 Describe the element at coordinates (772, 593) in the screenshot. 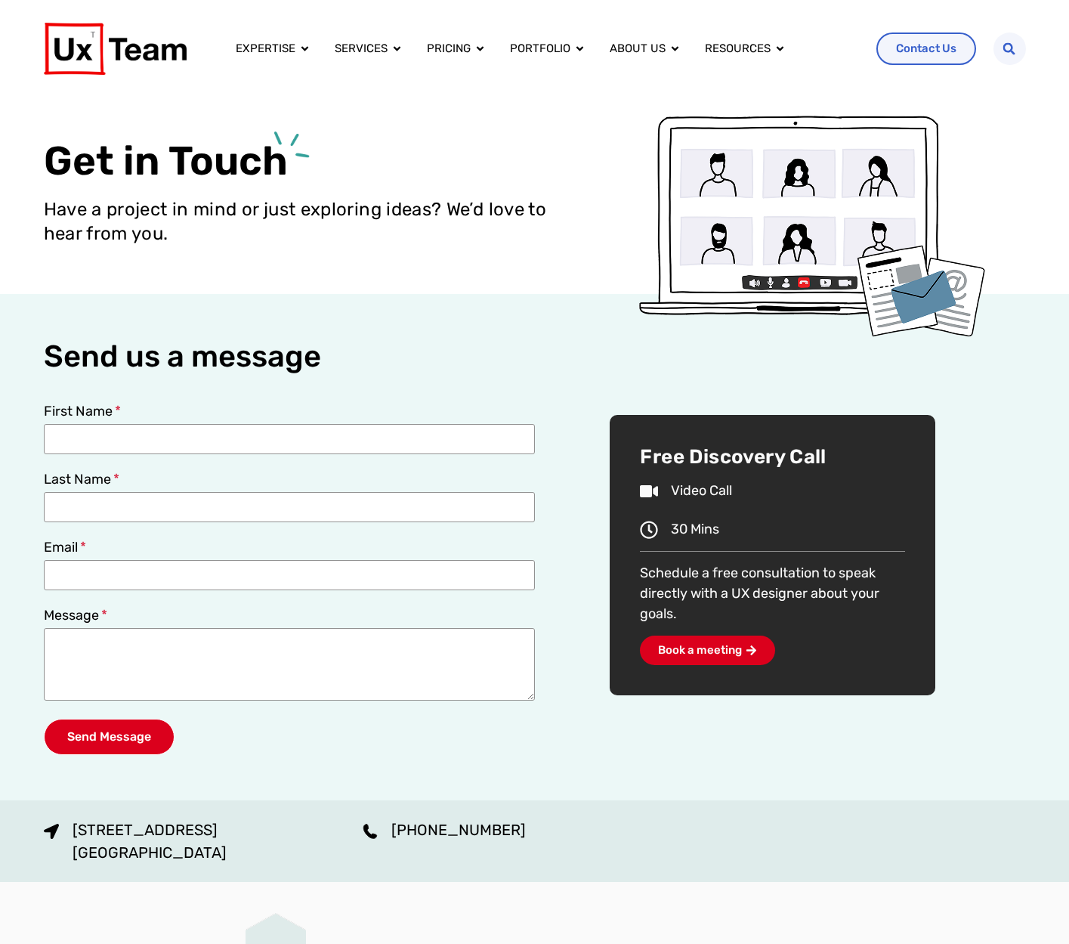

I see `p: Schedule a free consultation to speak directly with a UX designer about your goals.` at that location.